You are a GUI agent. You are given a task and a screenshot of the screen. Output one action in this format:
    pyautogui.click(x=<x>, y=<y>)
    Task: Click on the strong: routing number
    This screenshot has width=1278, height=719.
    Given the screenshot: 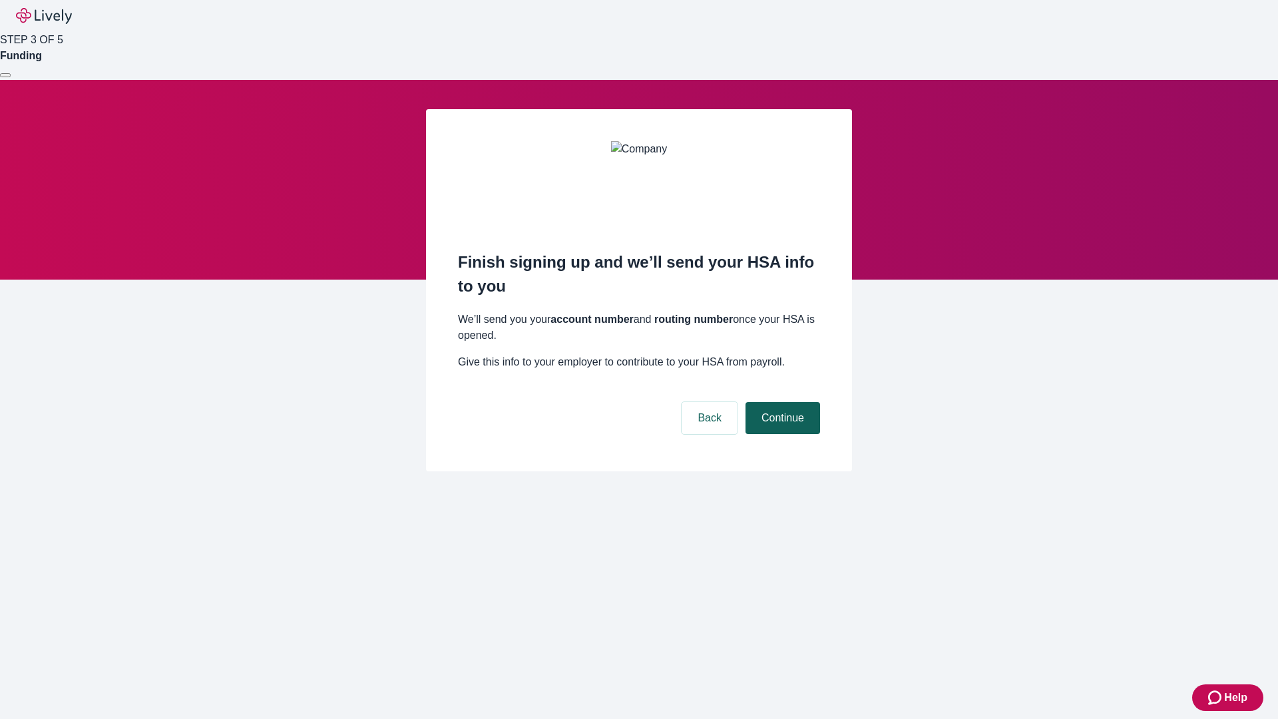 What is the action you would take?
    pyautogui.click(x=693, y=319)
    